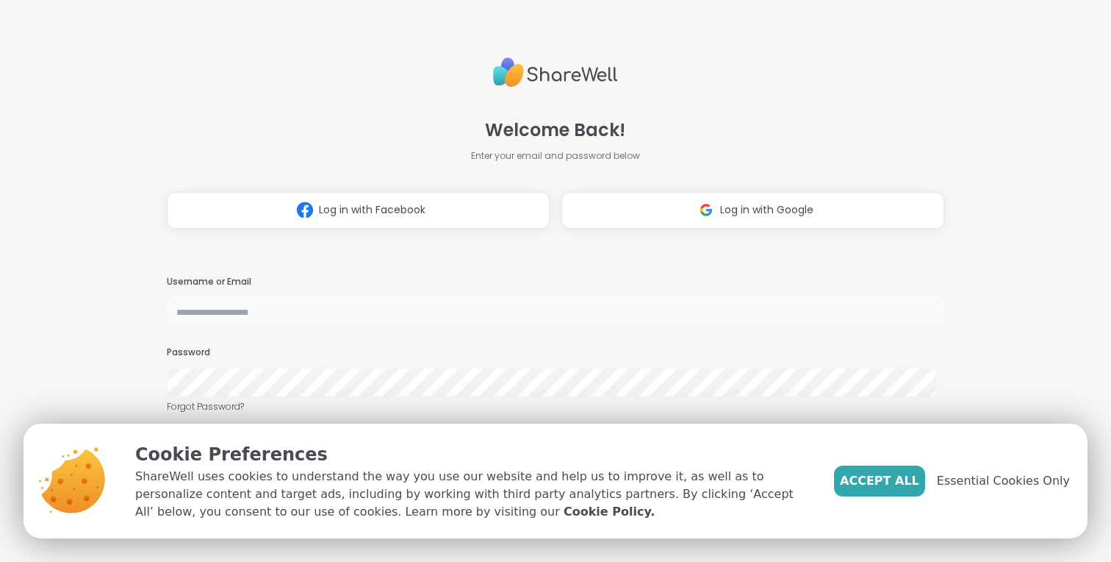 The width and height of the screenshot is (1111, 562). I want to click on h3: Username or Email, so click(556, 282).